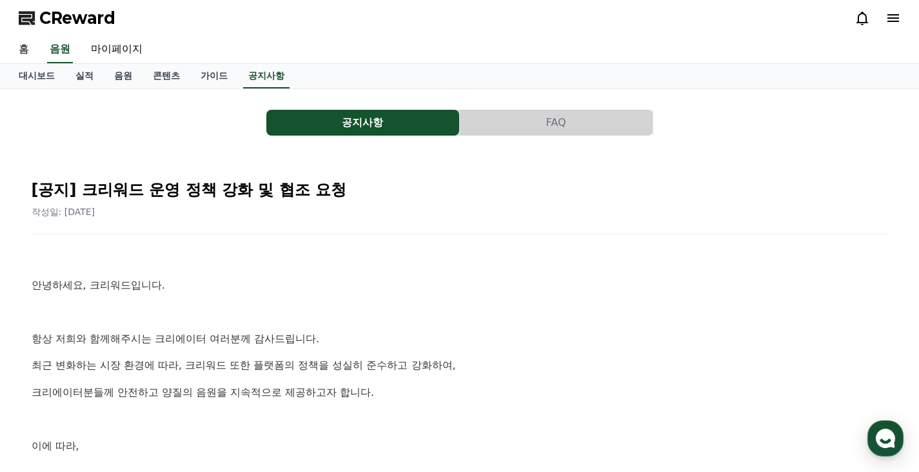  I want to click on p: 안녕하세요, 크리워드입니다., so click(460, 285).